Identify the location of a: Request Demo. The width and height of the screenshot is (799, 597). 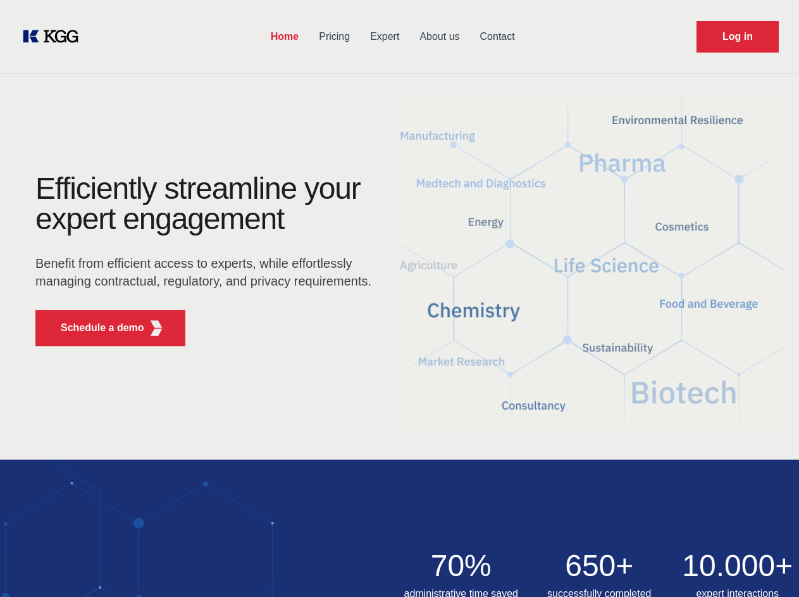
(738, 37).